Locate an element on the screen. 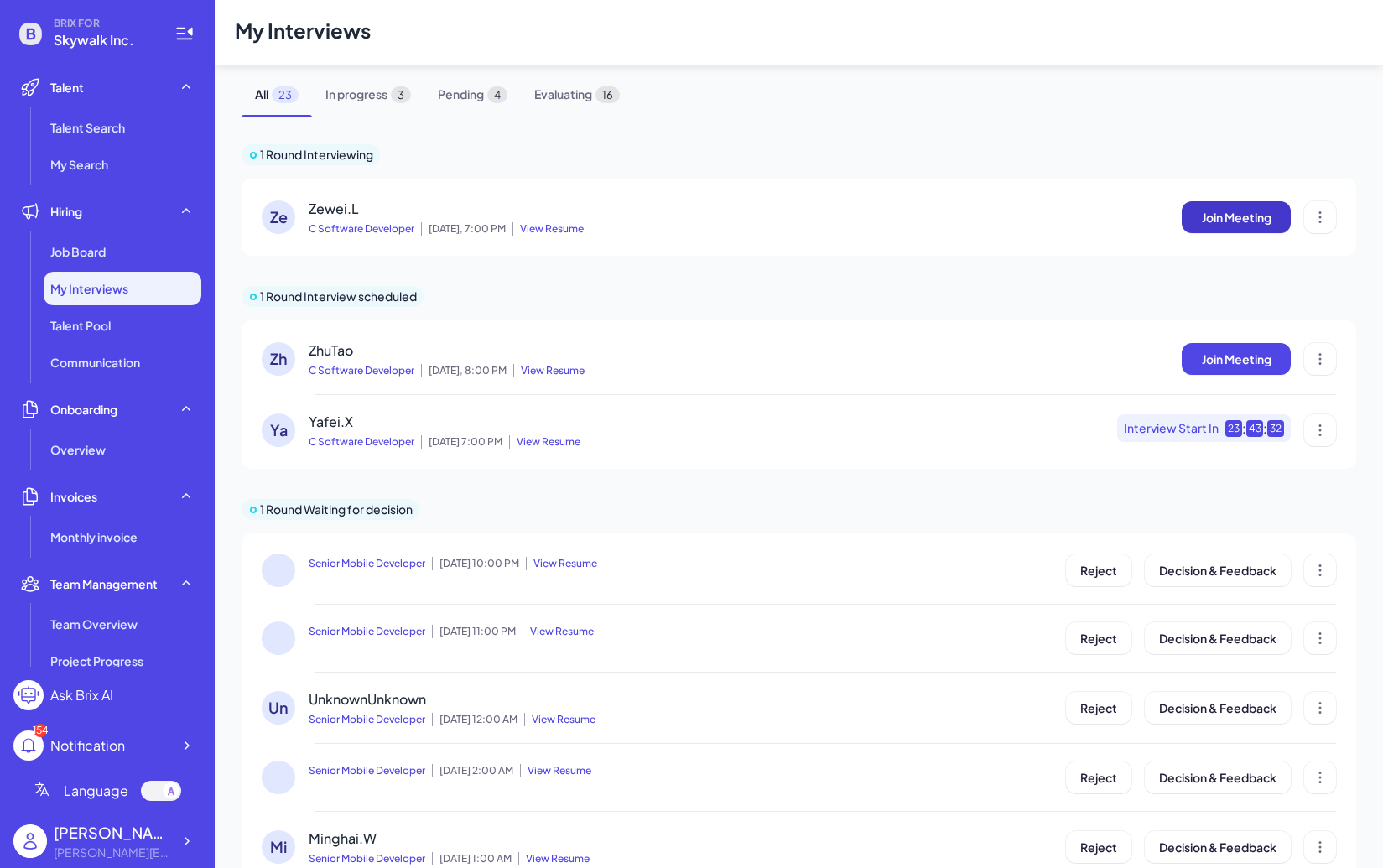  span: 23 is located at coordinates (285, 95).